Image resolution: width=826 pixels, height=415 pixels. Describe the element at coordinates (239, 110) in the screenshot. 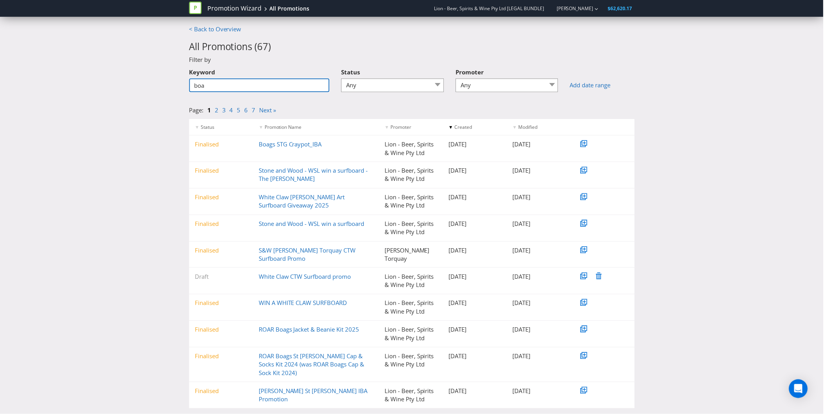

I see `a: 5` at that location.